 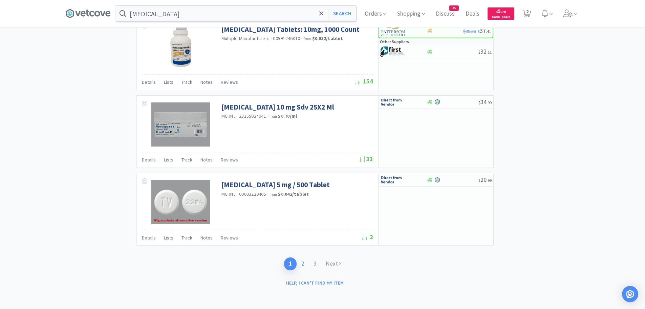 What do you see at coordinates (253, 194) in the screenshot?
I see `span: 00093220405` at bounding box center [253, 194].